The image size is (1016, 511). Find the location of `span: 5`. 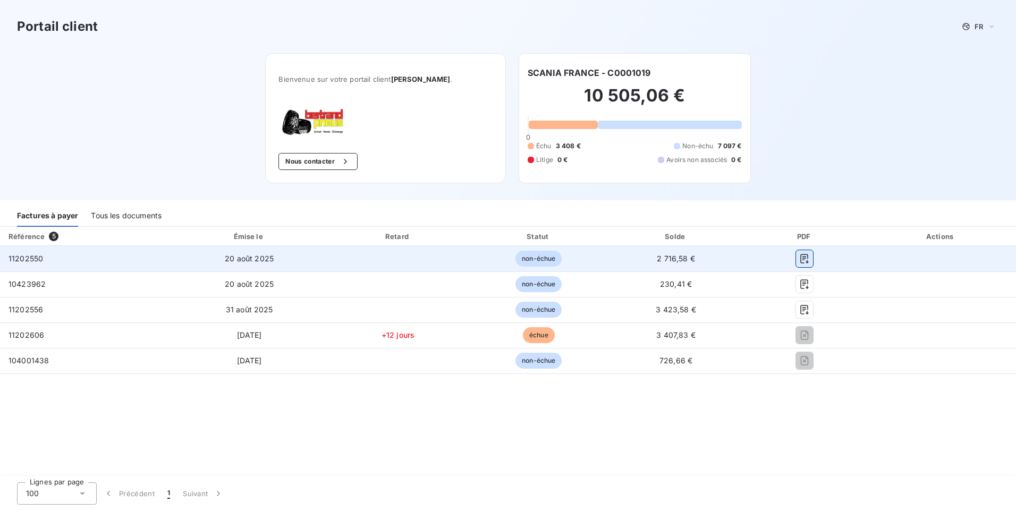

span: 5 is located at coordinates (54, 236).